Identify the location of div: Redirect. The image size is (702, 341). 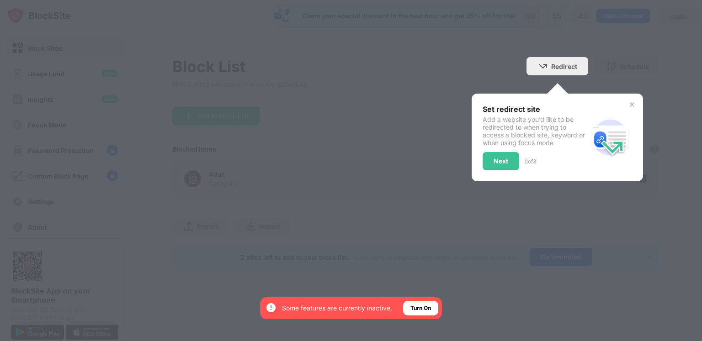
(564, 66).